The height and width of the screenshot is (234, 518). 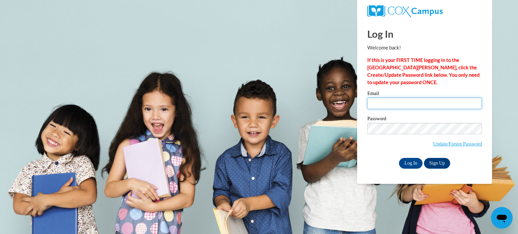 What do you see at coordinates (411, 164) in the screenshot?
I see `input: Log In` at bounding box center [411, 164].